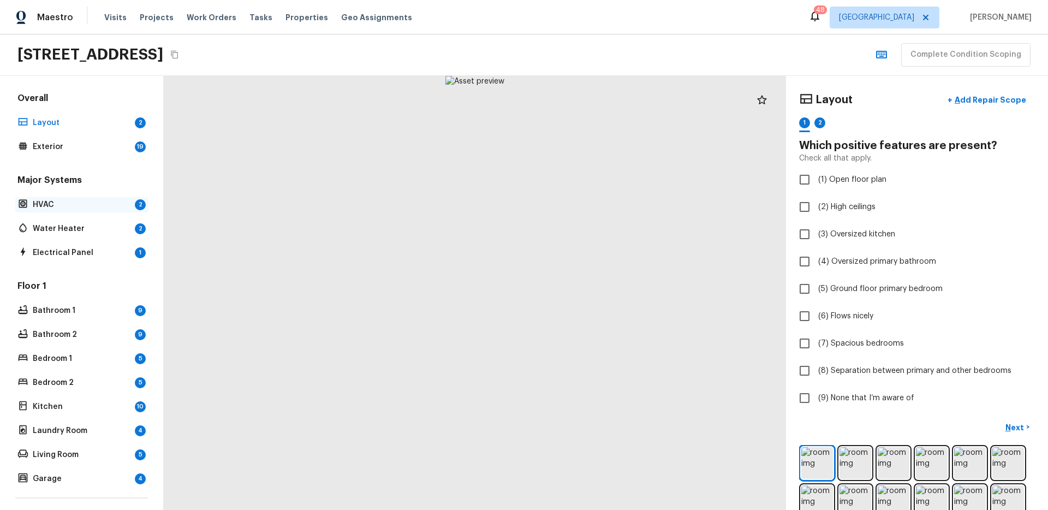  Describe the element at coordinates (881, 289) in the screenshot. I see `span: (5) Ground floor primary bedroom` at that location.